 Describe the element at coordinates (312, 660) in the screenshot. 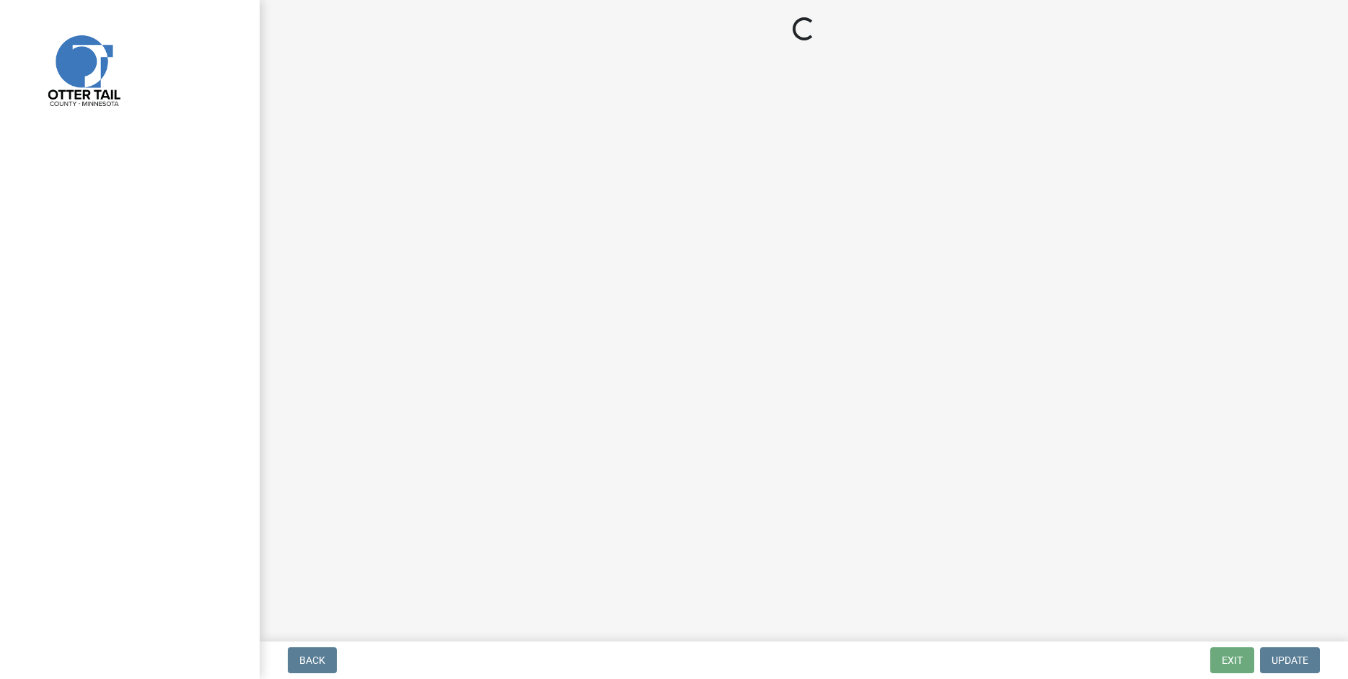

I see `button: Back` at that location.